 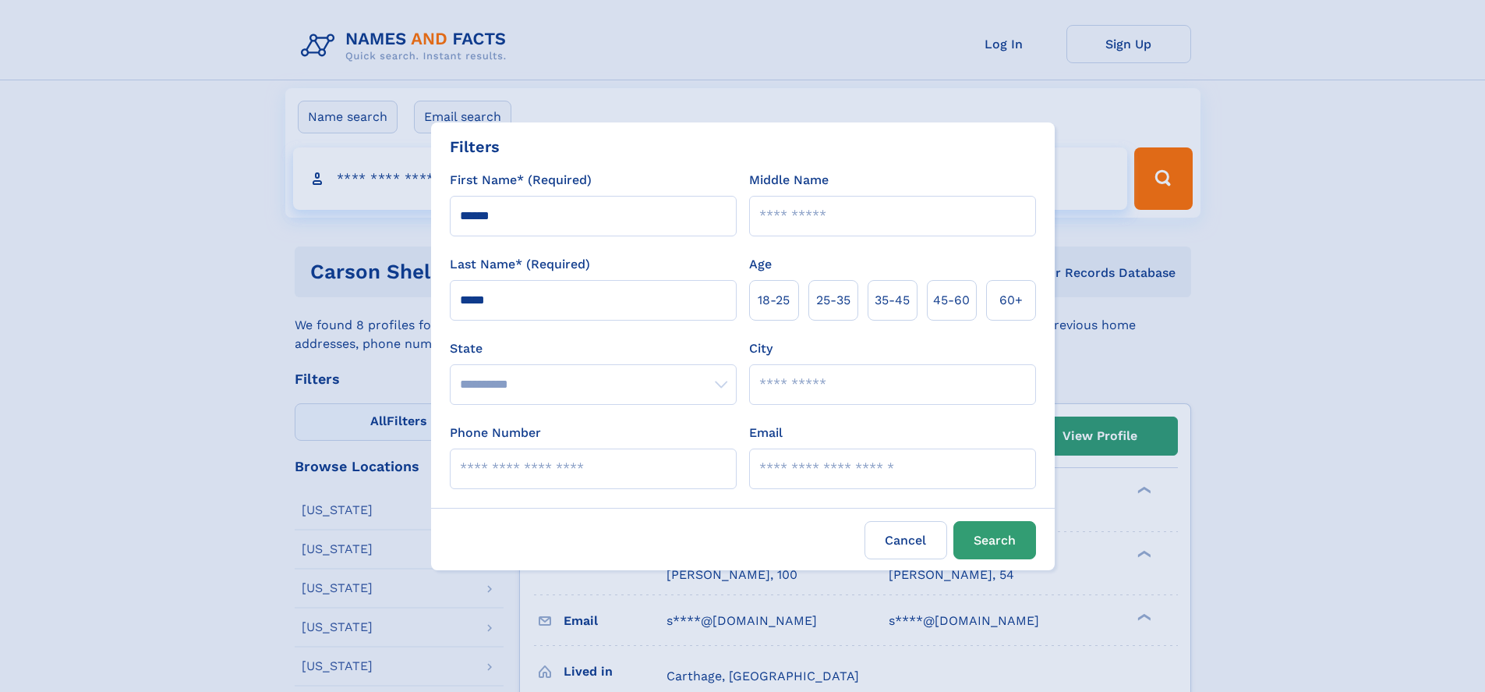 What do you see at coordinates (892, 300) in the screenshot?
I see `span: 35‑45` at bounding box center [892, 300].